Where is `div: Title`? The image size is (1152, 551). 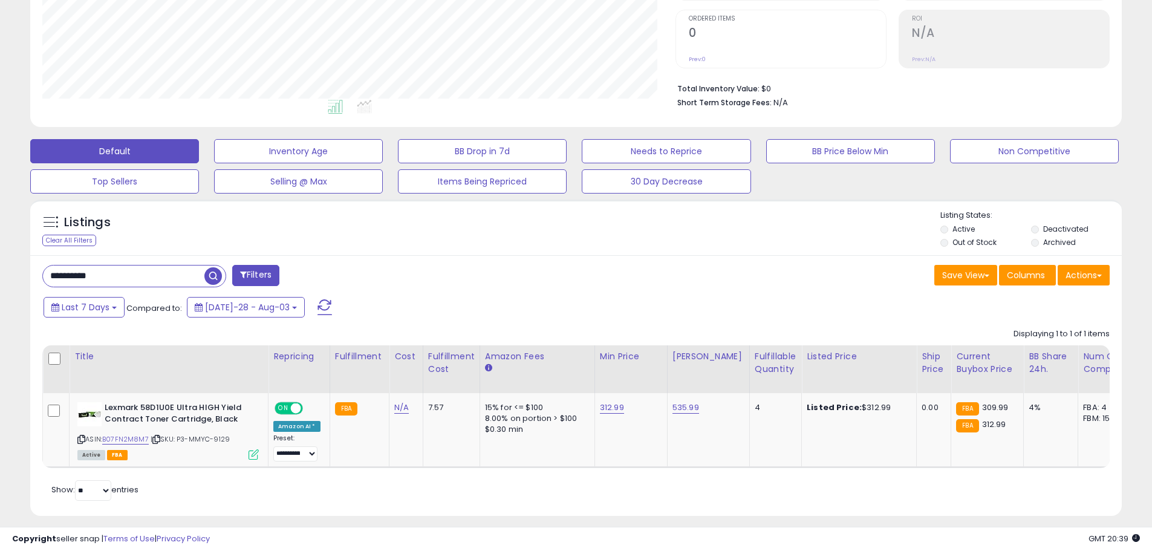 div: Title is located at coordinates (169, 356).